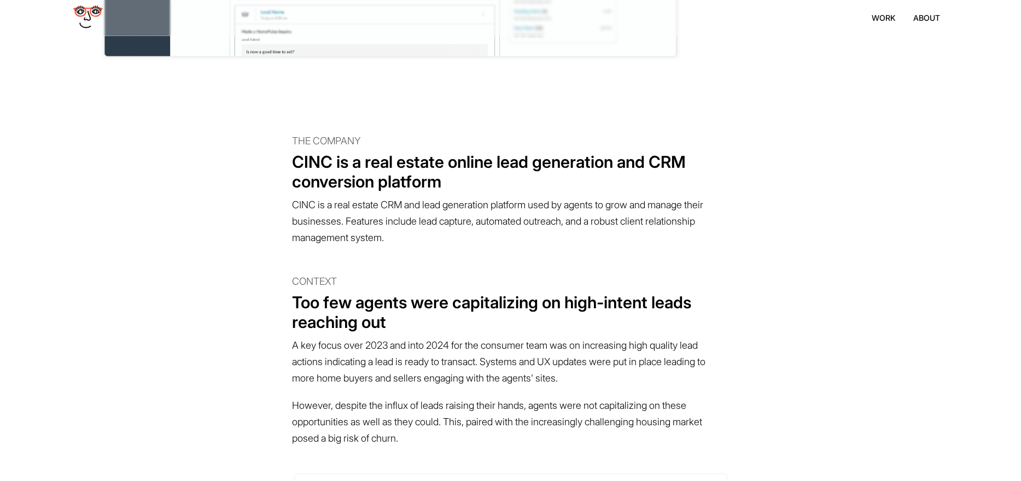 Image resolution: width=1021 pixels, height=481 pixels. I want to click on p: The Company, so click(511, 142).